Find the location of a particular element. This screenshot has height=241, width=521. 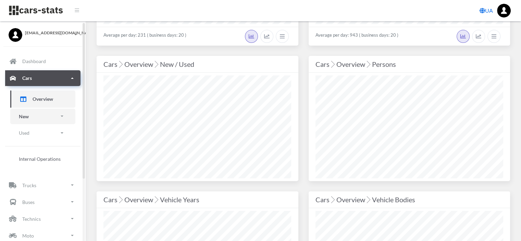

p: Moto is located at coordinates (28, 235).